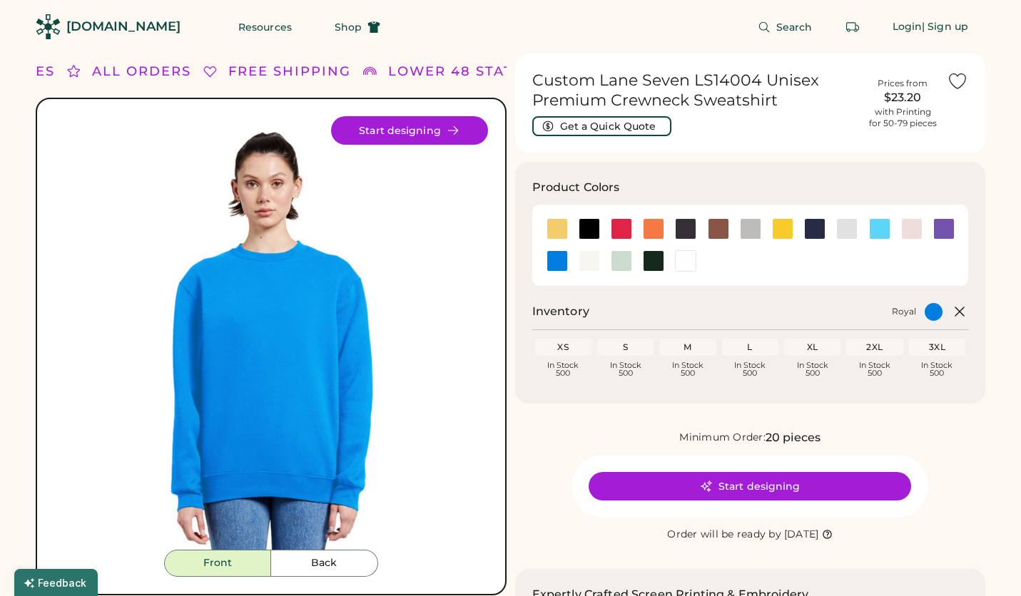  Describe the element at coordinates (625, 347) in the screenshot. I see `div: S` at that location.